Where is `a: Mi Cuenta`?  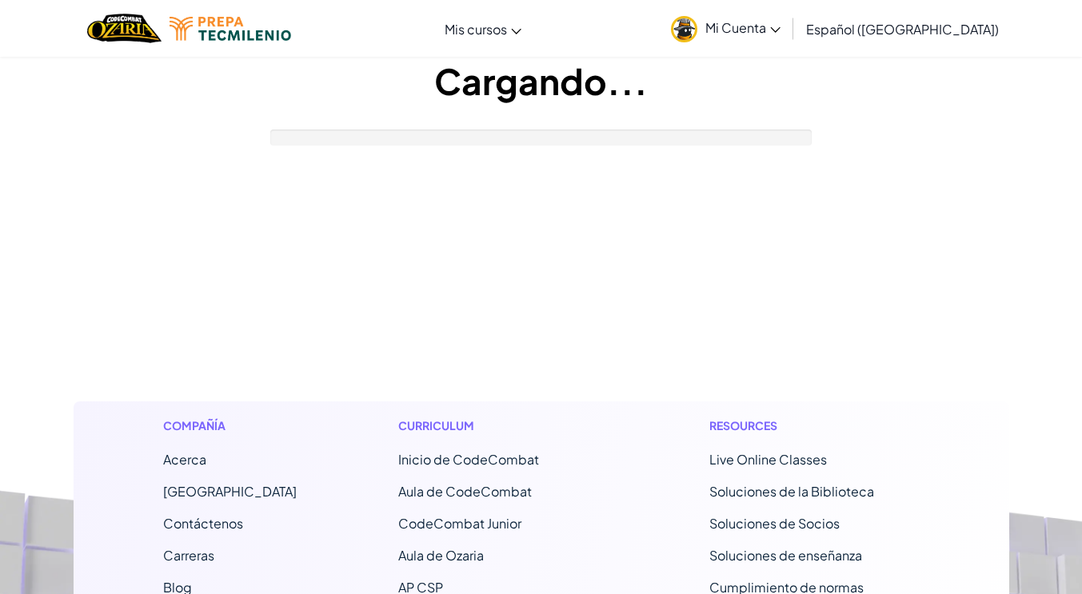
a: Mi Cuenta is located at coordinates (725, 28).